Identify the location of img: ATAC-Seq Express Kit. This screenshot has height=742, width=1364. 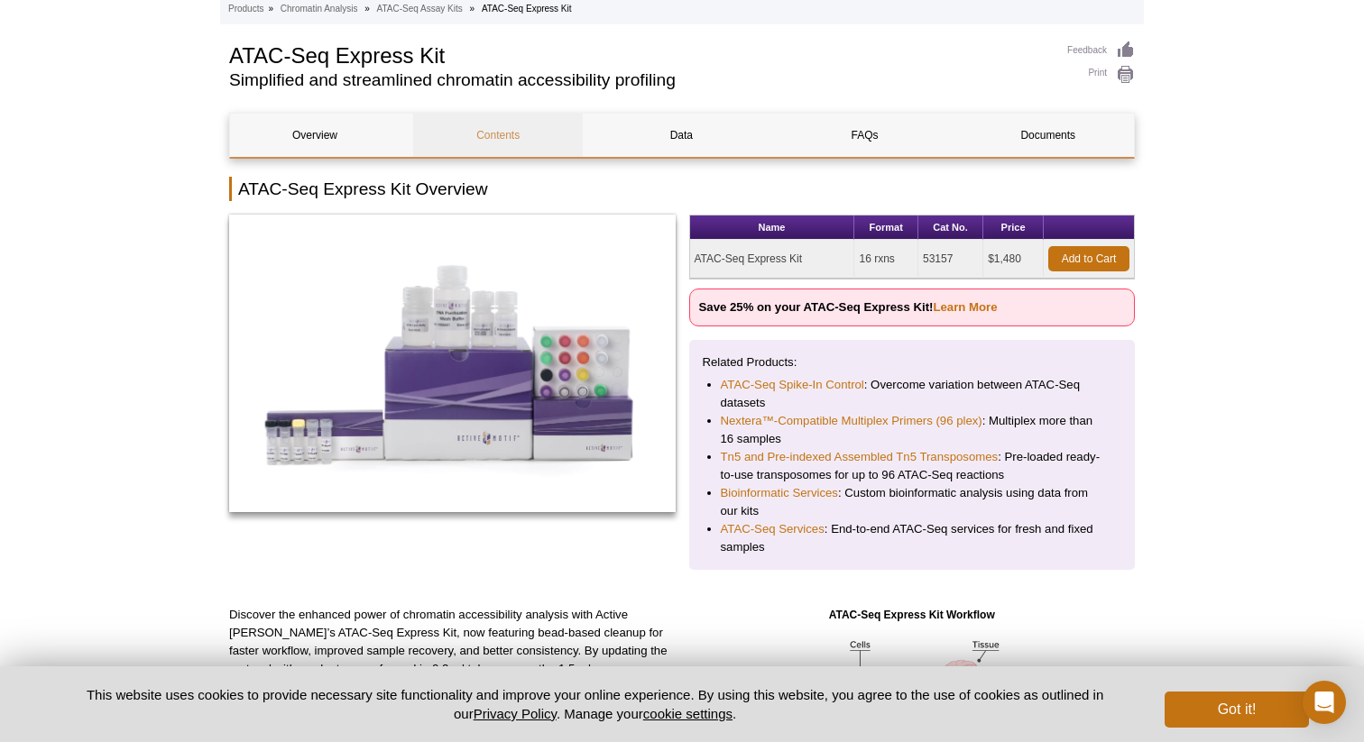
(452, 364).